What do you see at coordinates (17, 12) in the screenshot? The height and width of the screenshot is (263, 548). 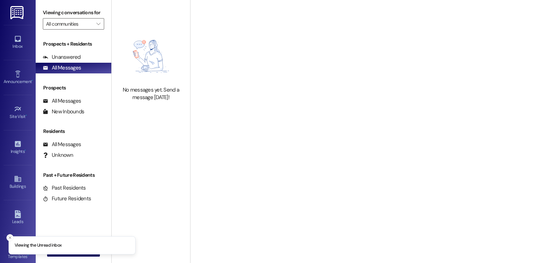 I see `img: ResiDesk Logo` at bounding box center [17, 12].